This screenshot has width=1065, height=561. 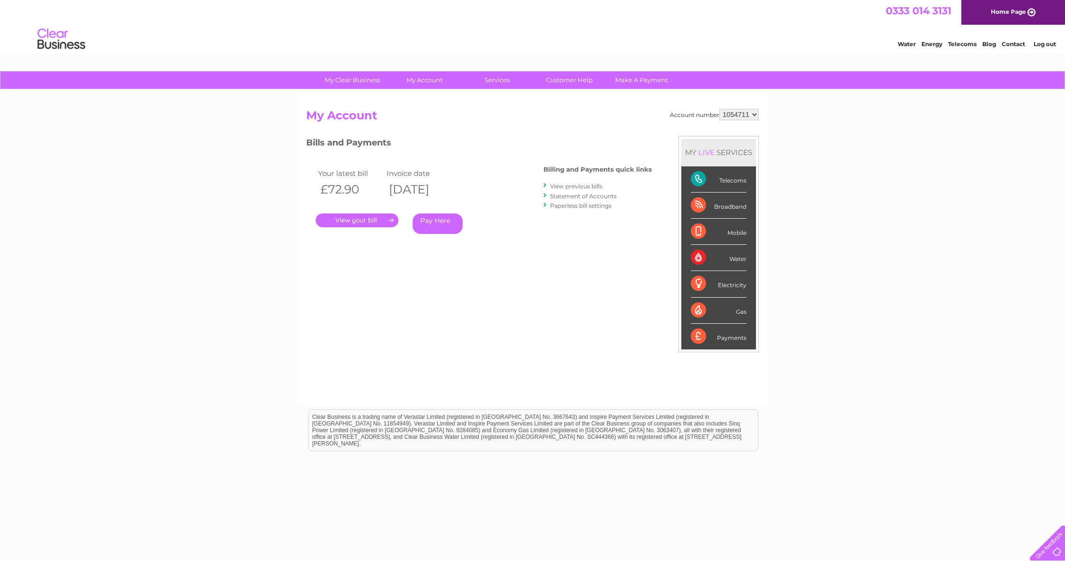 I want to click on a: View previous bills, so click(x=576, y=186).